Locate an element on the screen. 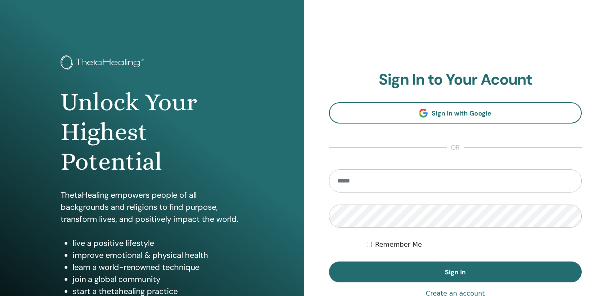 This screenshot has width=607, height=296. li: improve emotional & physical health is located at coordinates (158, 255).